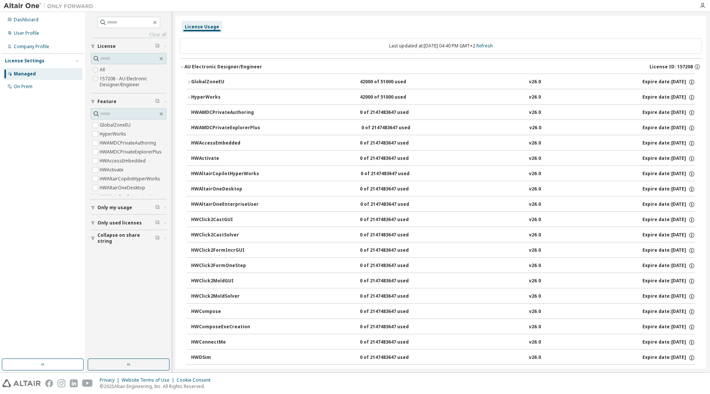 The width and height of the screenshot is (710, 394). What do you see at coordinates (26, 20) in the screenshot?
I see `div: Dashboard` at bounding box center [26, 20].